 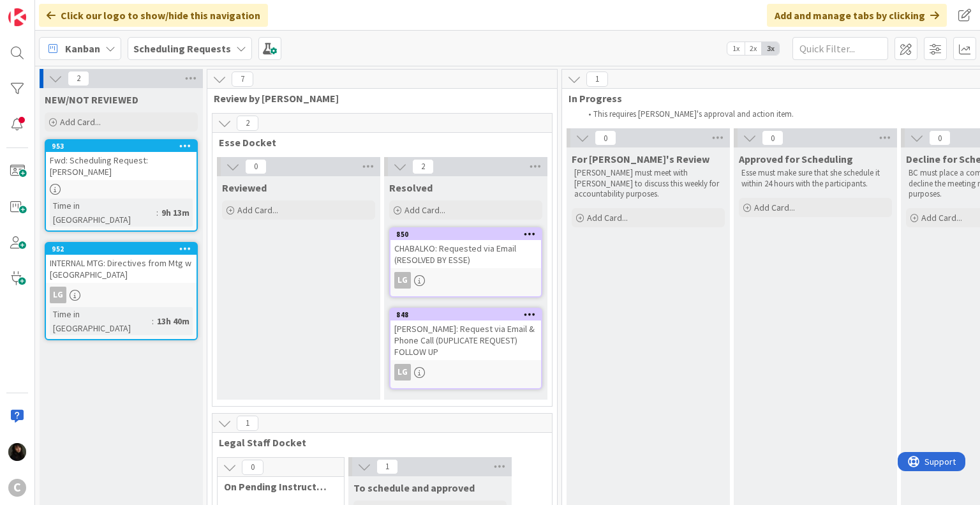 I want to click on span: 7, so click(x=242, y=79).